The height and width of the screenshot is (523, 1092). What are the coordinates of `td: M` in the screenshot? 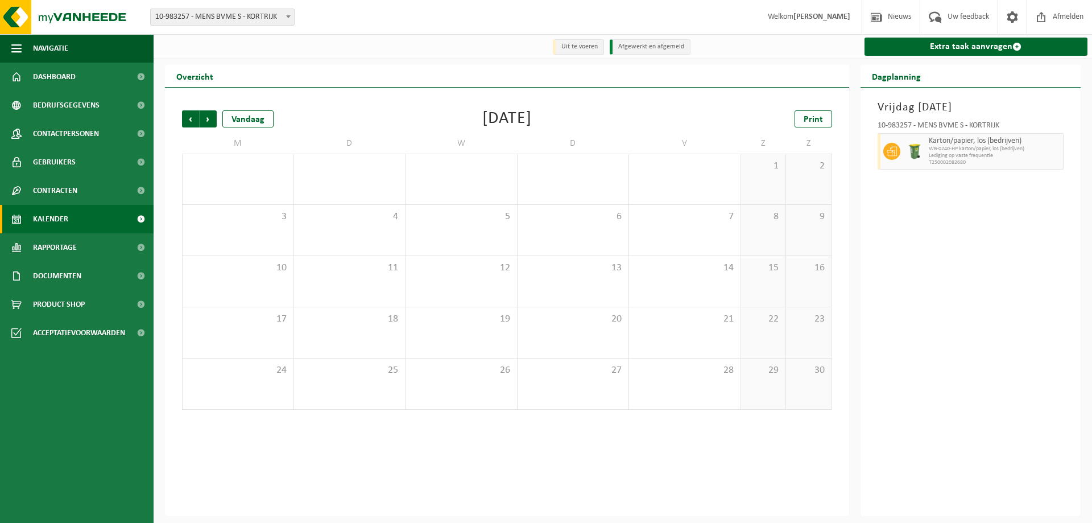 It's located at (238, 143).